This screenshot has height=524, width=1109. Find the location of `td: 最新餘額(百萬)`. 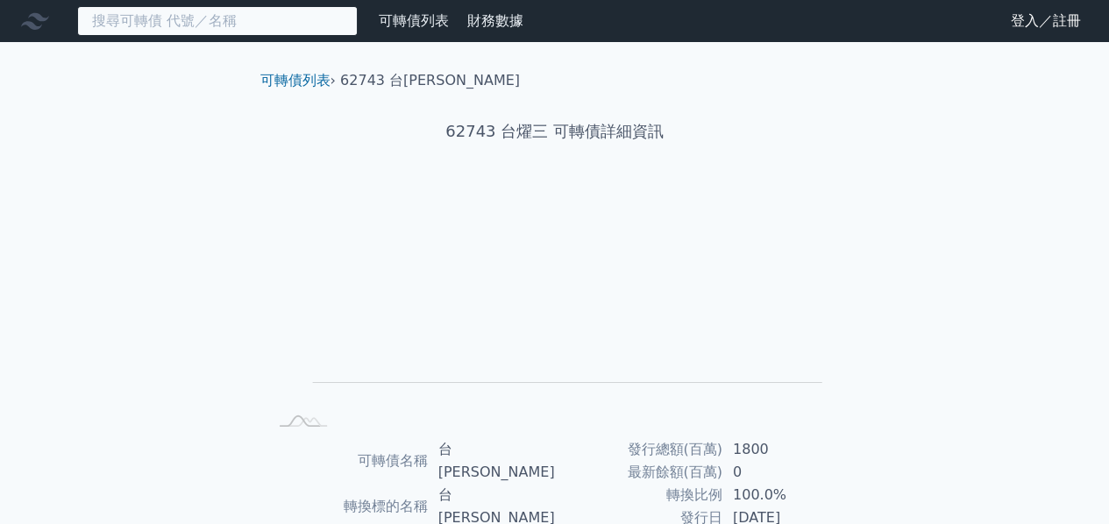

td: 最新餘額(百萬) is located at coordinates (638, 473).